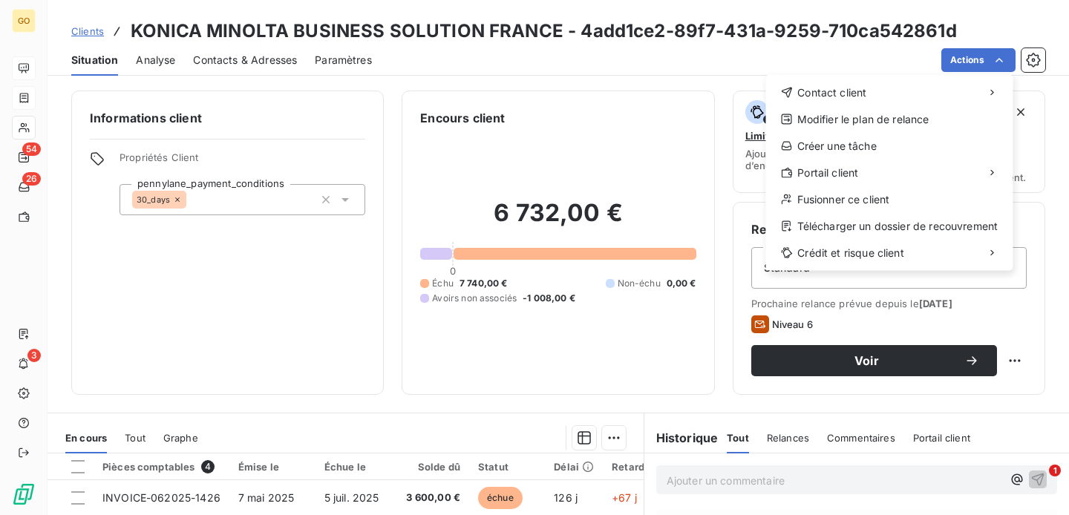 The image size is (1069, 515). What do you see at coordinates (889, 173) in the screenshot?
I see `div: Actions` at bounding box center [889, 173].